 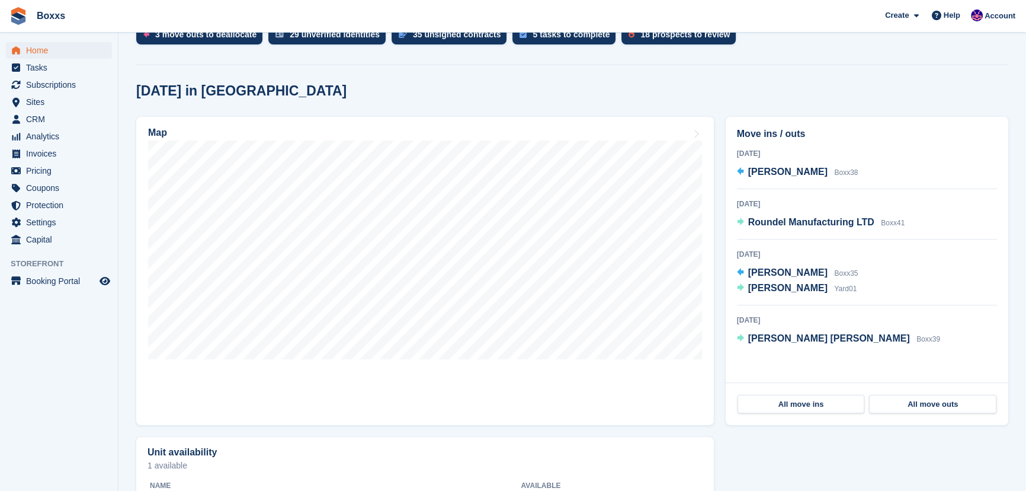 I want to click on span: Capital, so click(x=62, y=239).